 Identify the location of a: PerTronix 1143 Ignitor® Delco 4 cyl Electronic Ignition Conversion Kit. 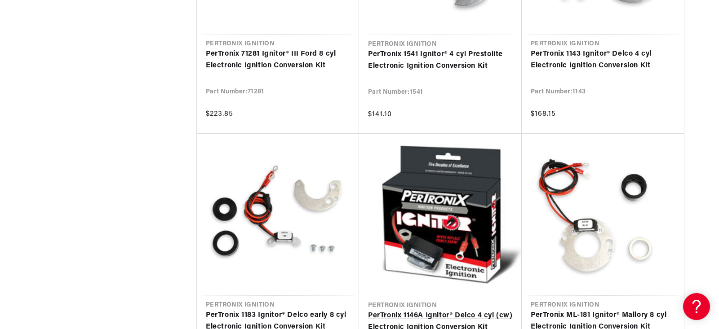
(602, 60).